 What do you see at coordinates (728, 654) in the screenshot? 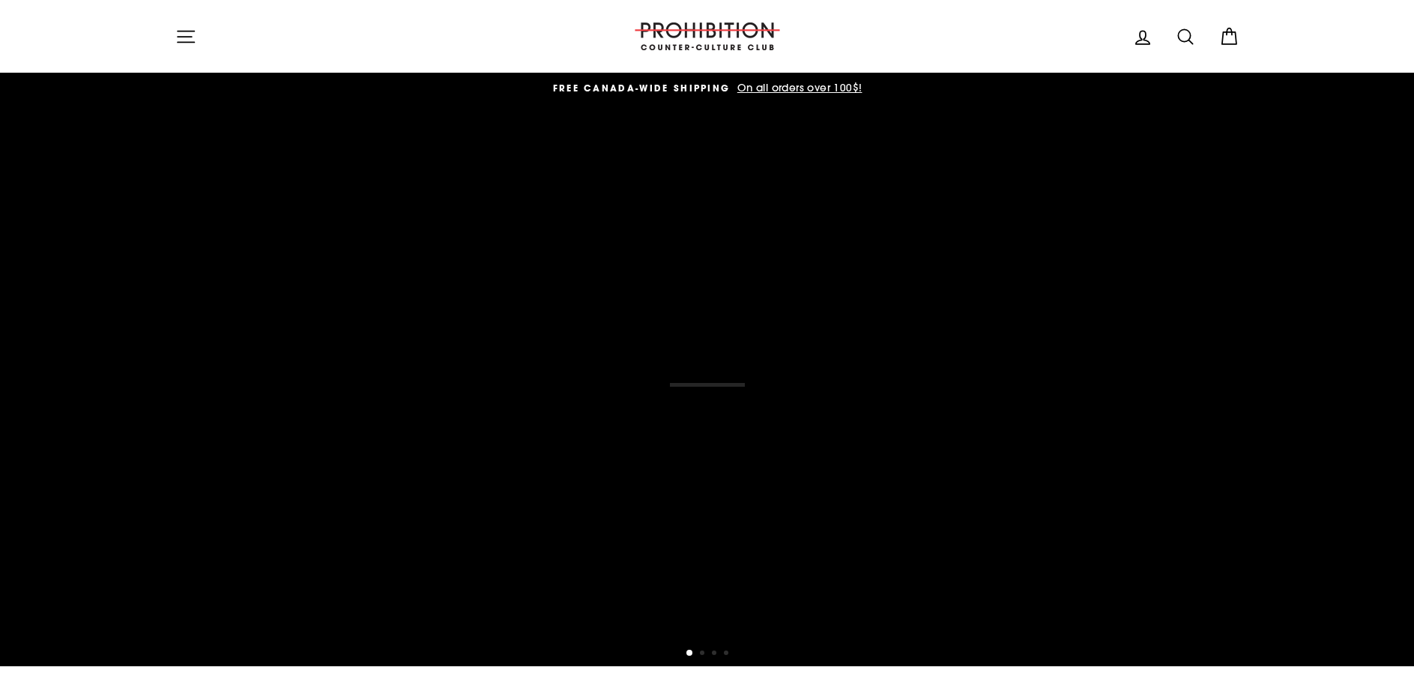
I see `button: 4` at bounding box center [728, 654].